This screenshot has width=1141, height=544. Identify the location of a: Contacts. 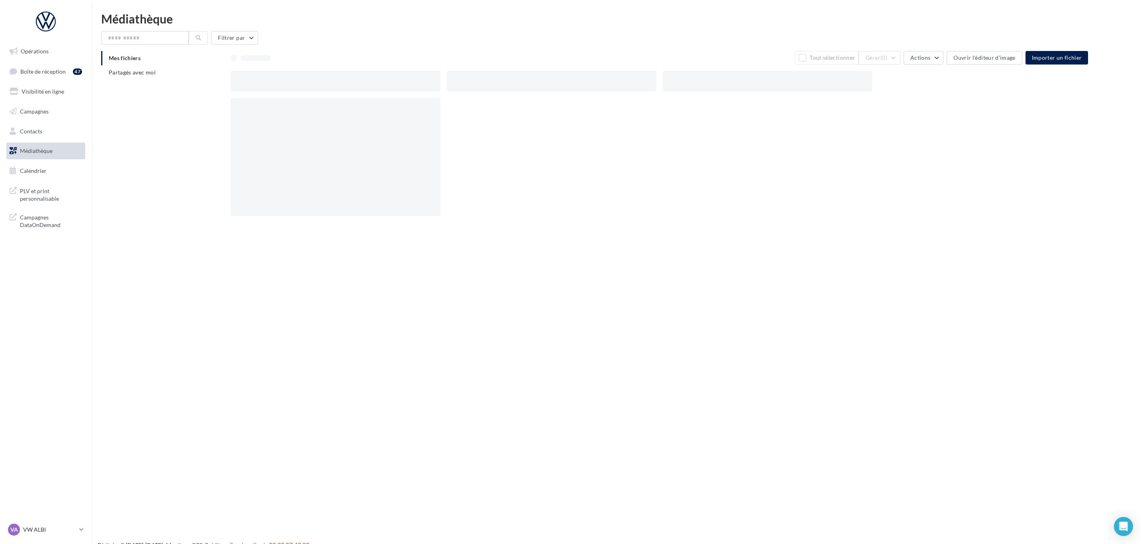
(46, 131).